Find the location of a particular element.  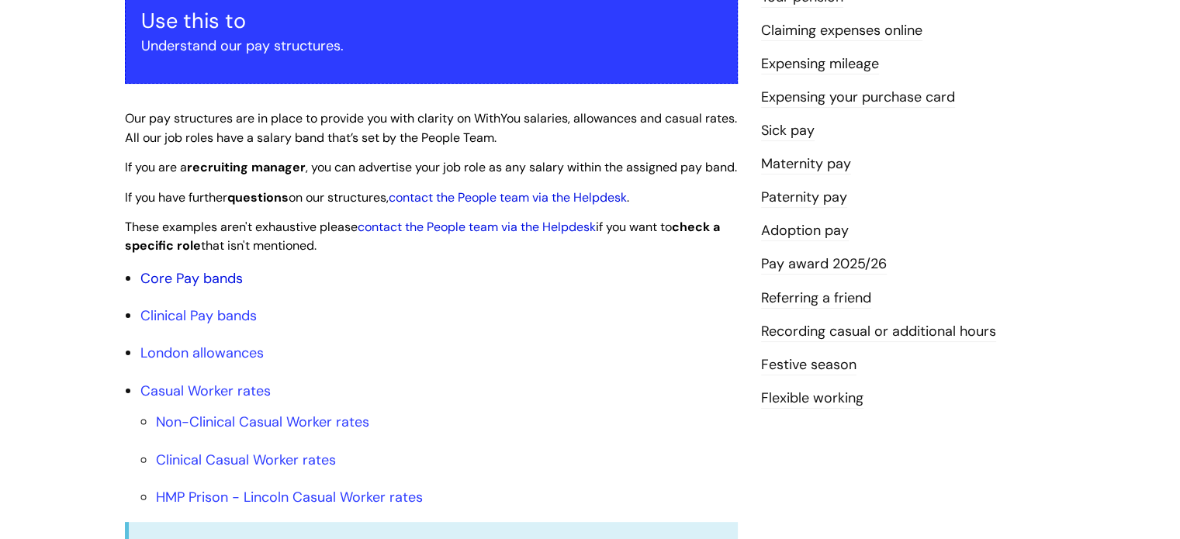

a: Core Pay bands is located at coordinates (192, 279).